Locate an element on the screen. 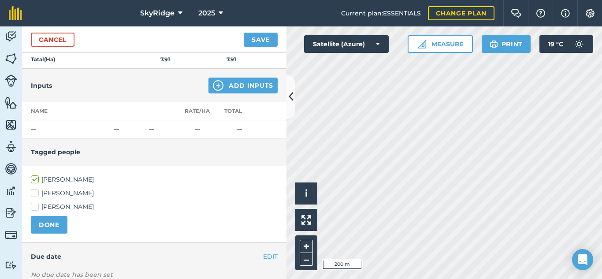  span: SkyRidge is located at coordinates (157, 13).